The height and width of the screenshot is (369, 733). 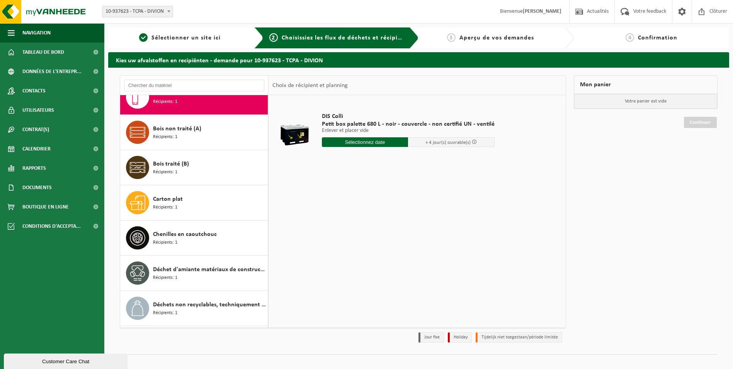 What do you see at coordinates (194, 273) in the screenshot?
I see `button: Déchet d'amiante matériaux de construction inertes (non friable) Récipients: 1` at bounding box center [194, 273].